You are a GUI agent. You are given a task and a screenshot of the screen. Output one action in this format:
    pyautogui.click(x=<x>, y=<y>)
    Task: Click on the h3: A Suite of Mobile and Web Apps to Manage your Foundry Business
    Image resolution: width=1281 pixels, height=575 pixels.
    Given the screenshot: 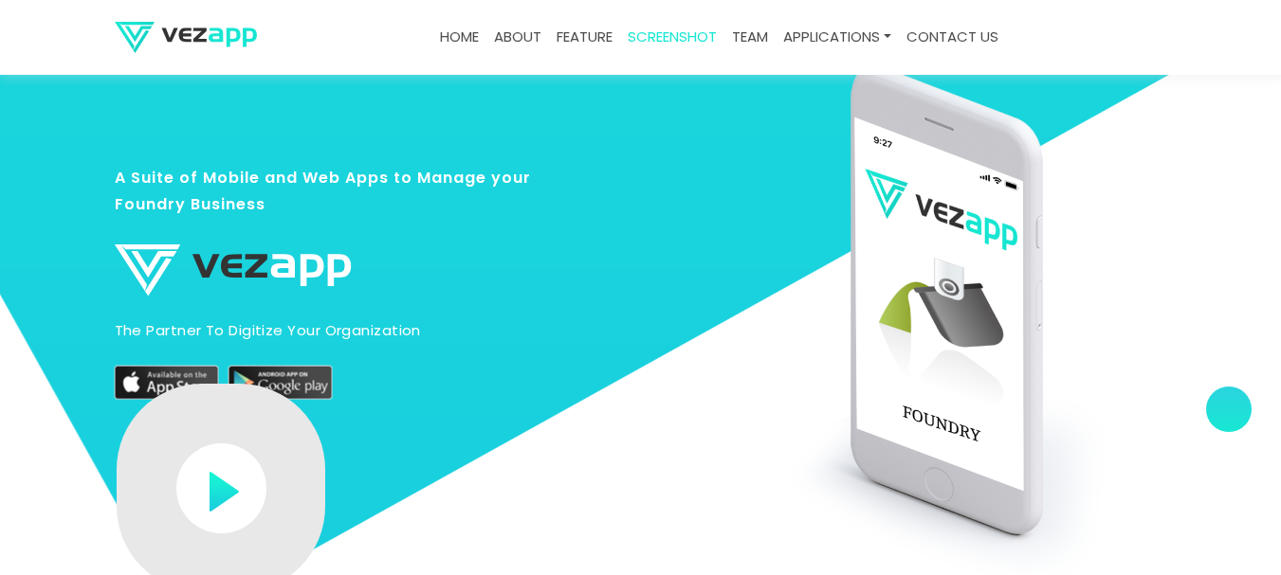 What is the action you would take?
    pyautogui.click(x=335, y=200)
    